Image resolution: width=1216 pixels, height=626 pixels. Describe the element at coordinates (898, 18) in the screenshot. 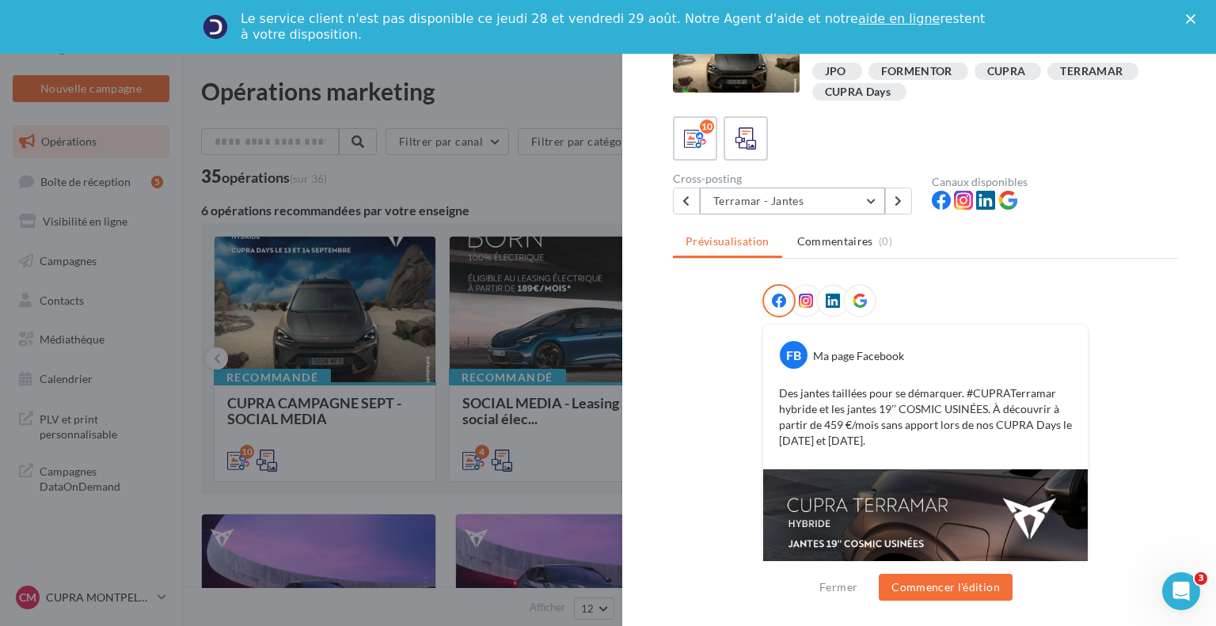

I see `a: aide en ligne` at that location.